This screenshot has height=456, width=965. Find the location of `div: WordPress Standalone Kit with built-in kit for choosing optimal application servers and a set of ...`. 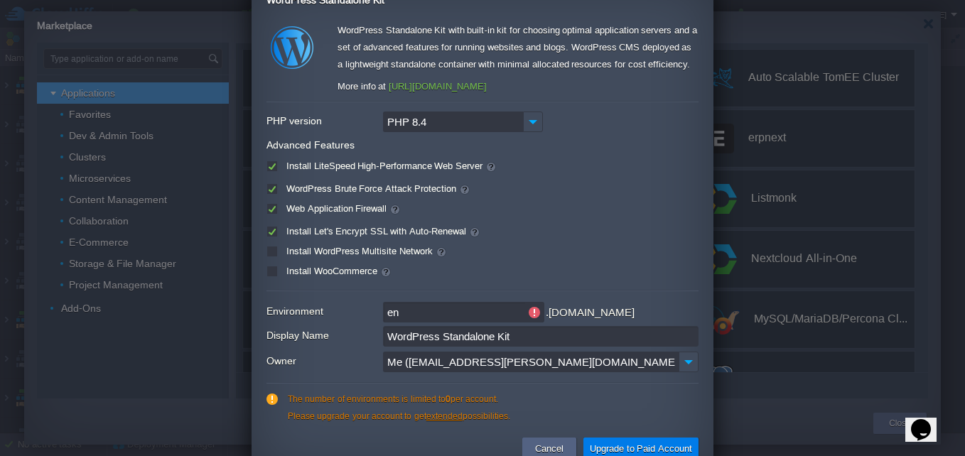

div: WordPress Standalone Kit with built-in kit for choosing optimal application servers and a set of ... is located at coordinates (518, 50).